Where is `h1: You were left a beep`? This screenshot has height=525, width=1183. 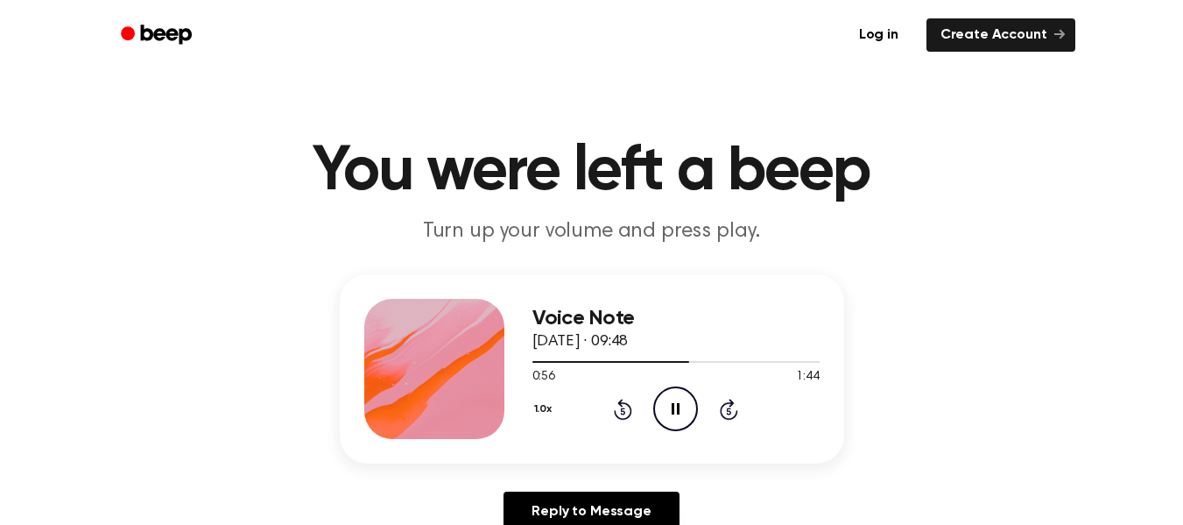 h1: You were left a beep is located at coordinates (592, 172).